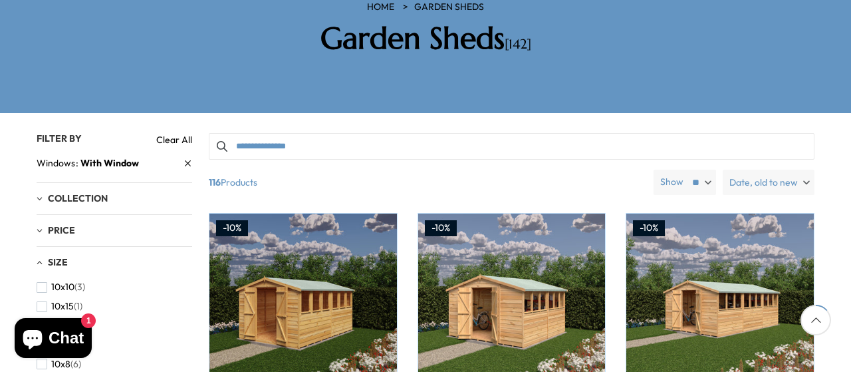 Image resolution: width=851 pixels, height=372 pixels. What do you see at coordinates (671, 182) in the screenshot?
I see `label: Show` at bounding box center [671, 182].